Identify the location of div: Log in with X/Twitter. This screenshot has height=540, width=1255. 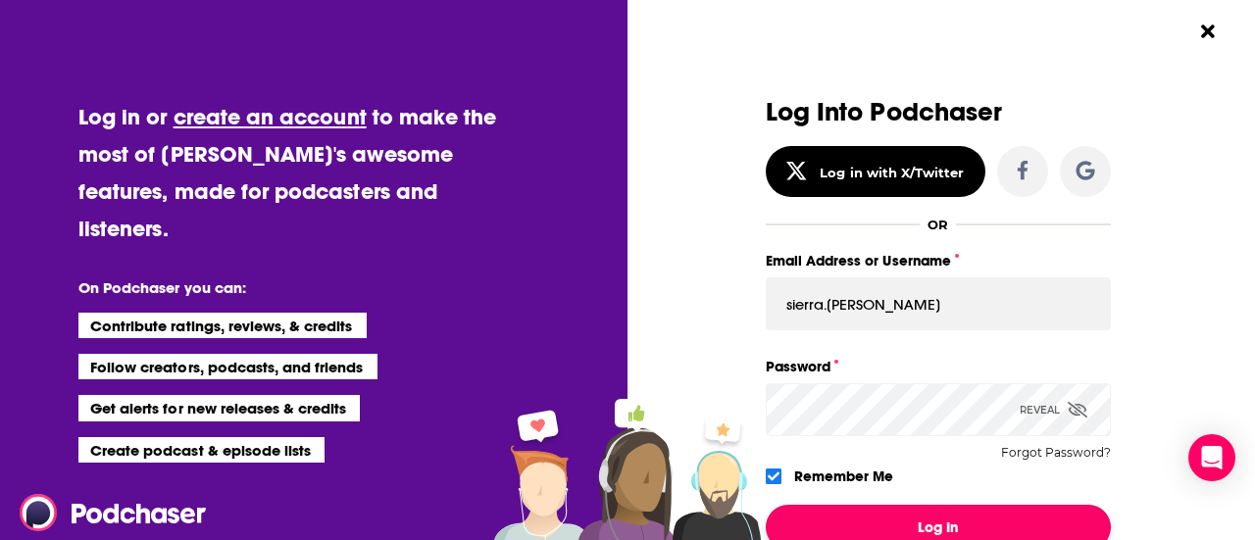
(892, 173).